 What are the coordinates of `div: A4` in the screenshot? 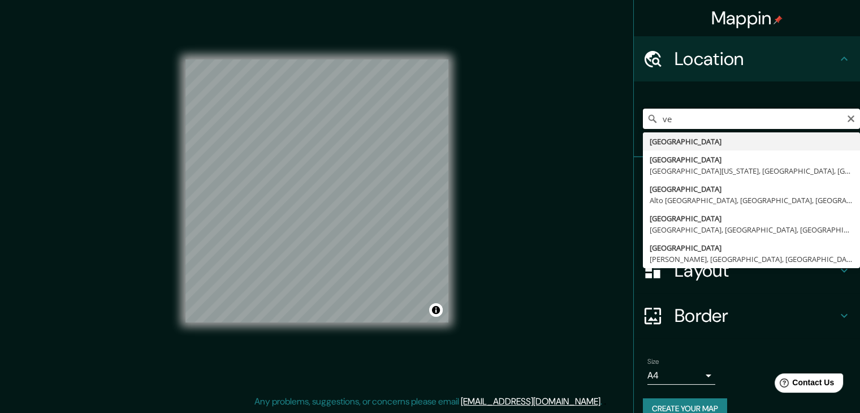 It's located at (681, 375).